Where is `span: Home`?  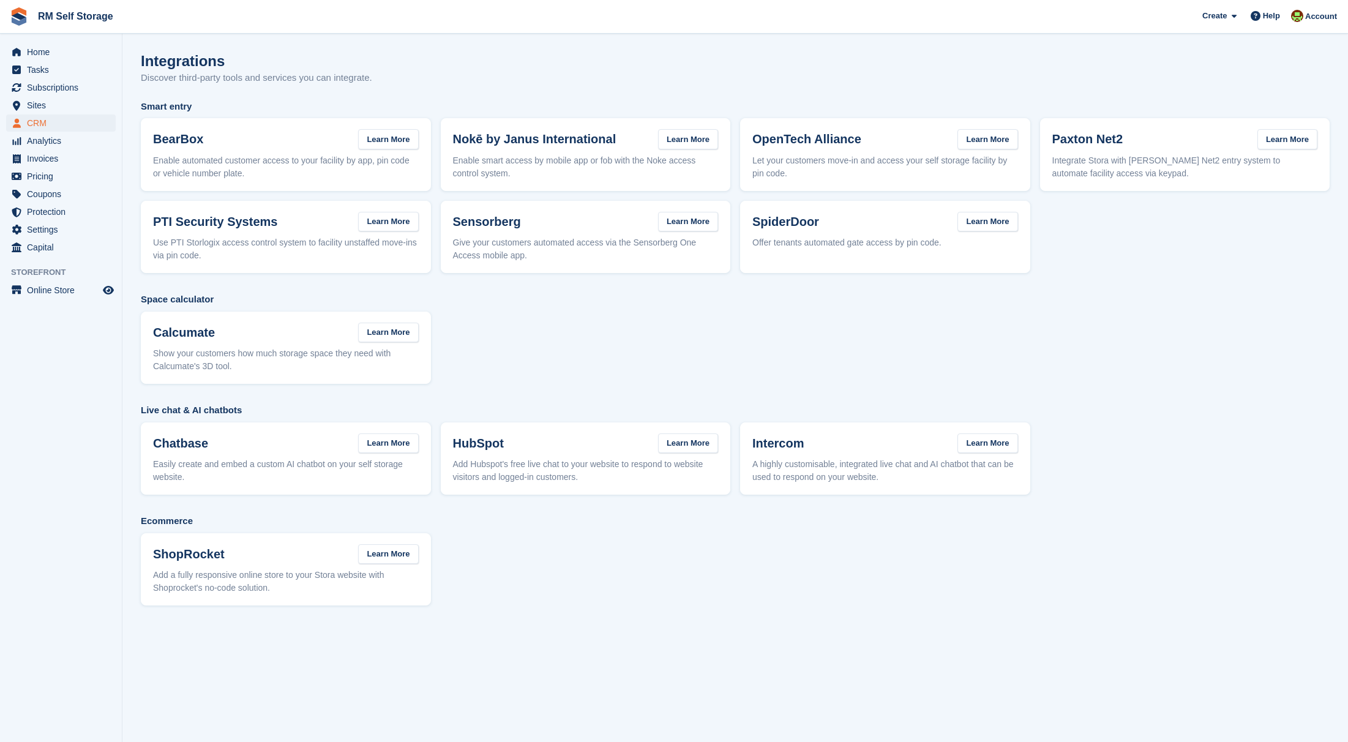
span: Home is located at coordinates (64, 52).